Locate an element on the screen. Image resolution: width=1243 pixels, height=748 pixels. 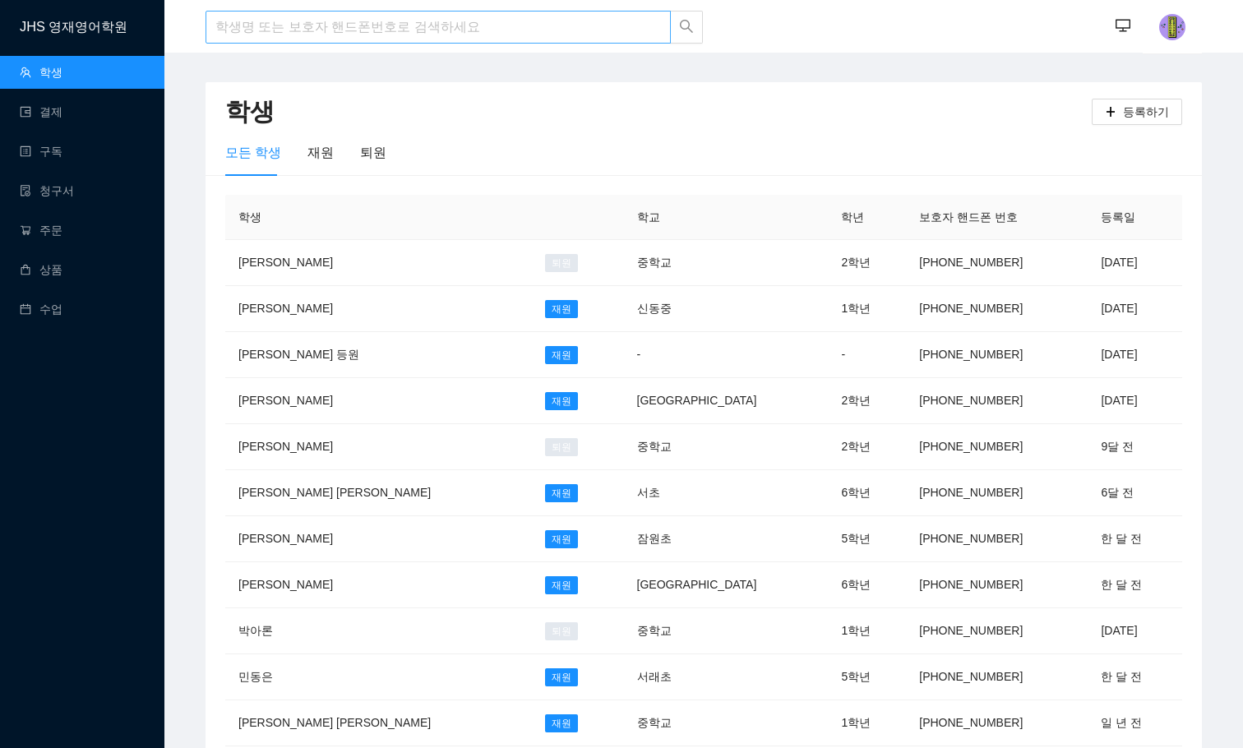
a: calendar수업 is located at coordinates (41, 309).